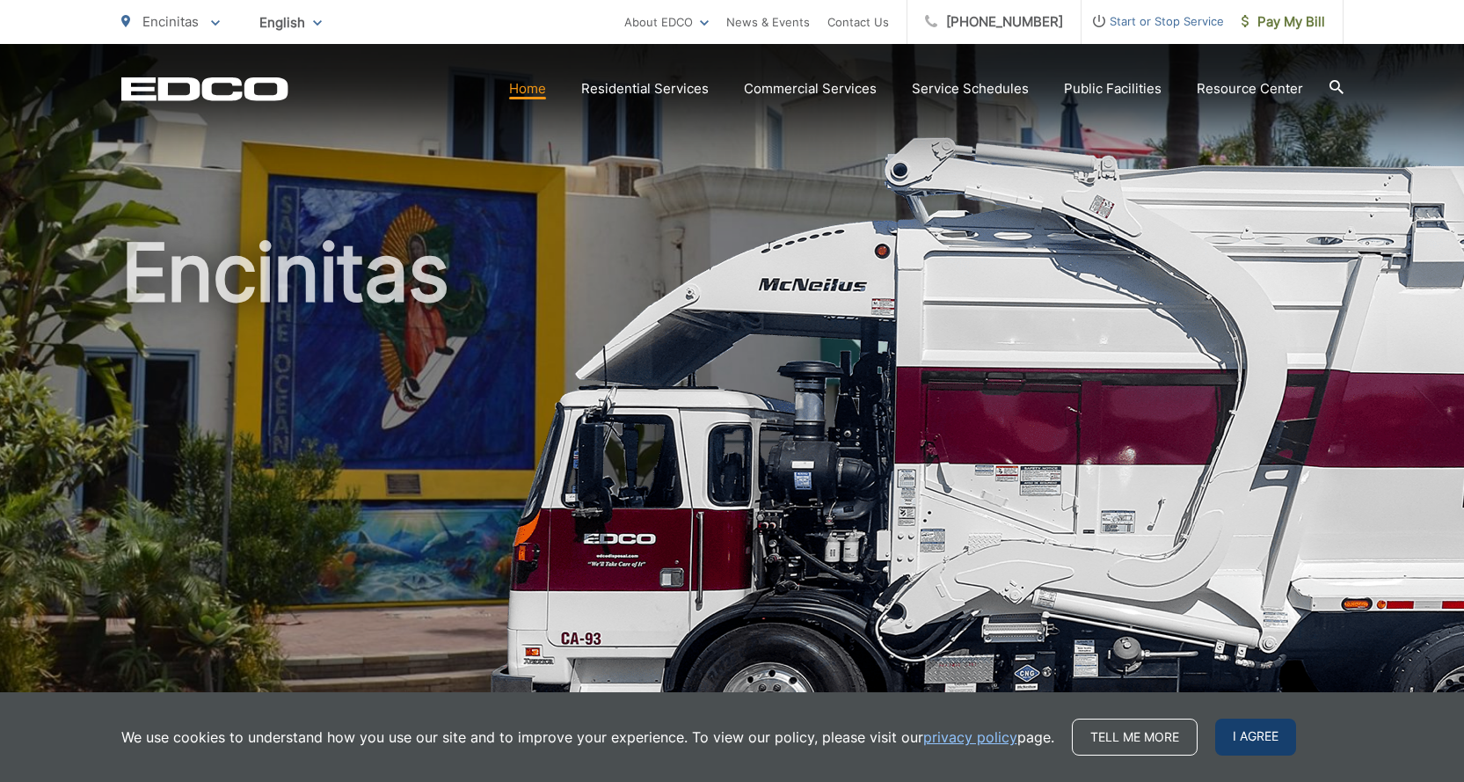  What do you see at coordinates (970, 89) in the screenshot?
I see `a: Service Schedules` at bounding box center [970, 89].